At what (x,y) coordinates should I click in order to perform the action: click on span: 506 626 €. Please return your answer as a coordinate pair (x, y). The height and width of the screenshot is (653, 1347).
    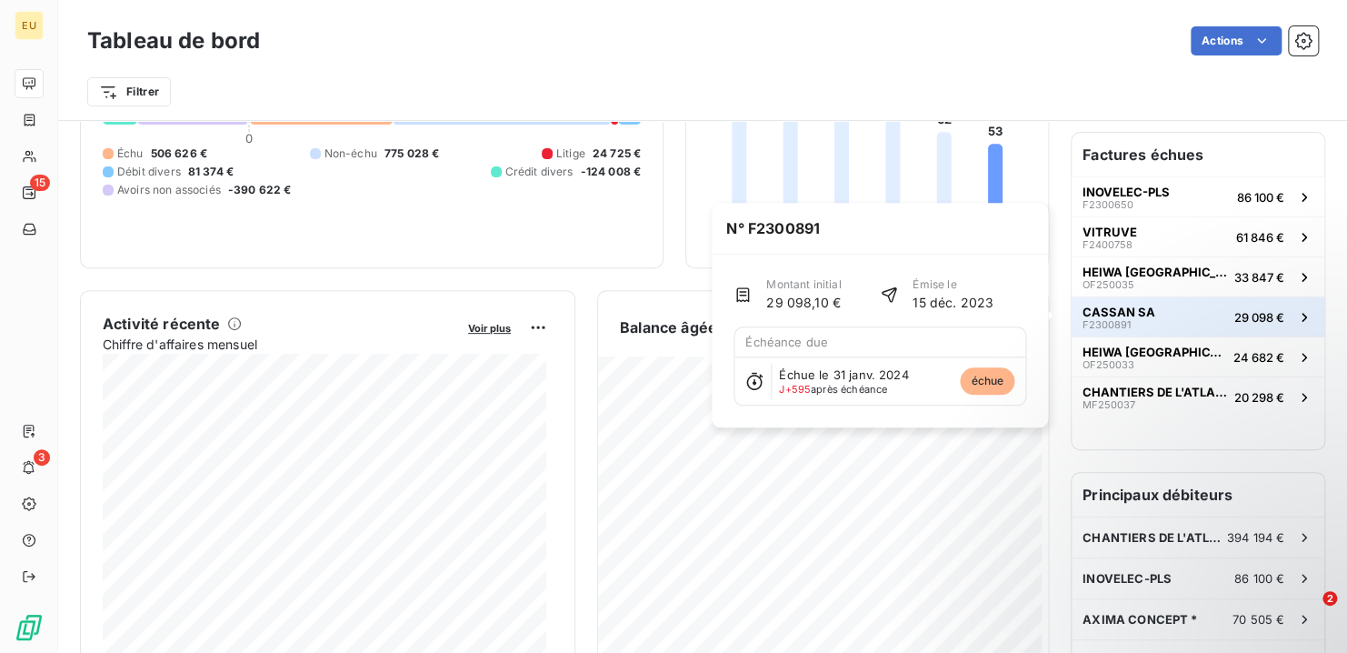
    Looking at the image, I should click on (179, 154).